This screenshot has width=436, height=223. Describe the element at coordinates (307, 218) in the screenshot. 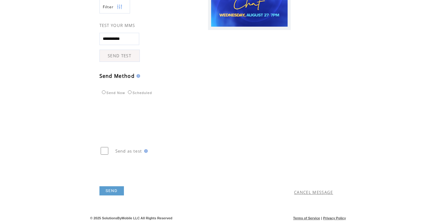

I see `a: Terms of Service` at that location.